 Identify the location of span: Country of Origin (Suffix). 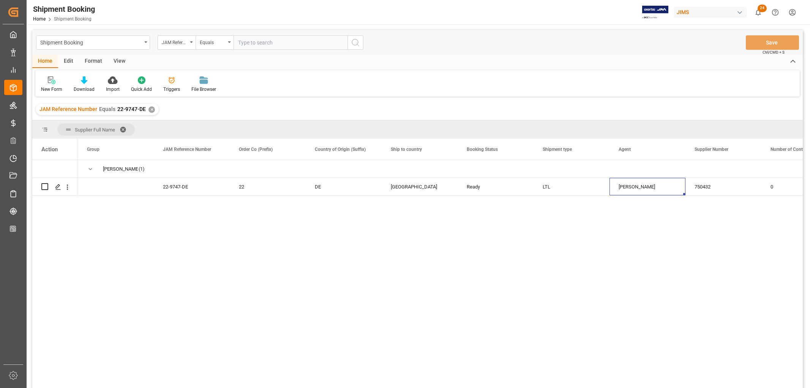
(340, 149).